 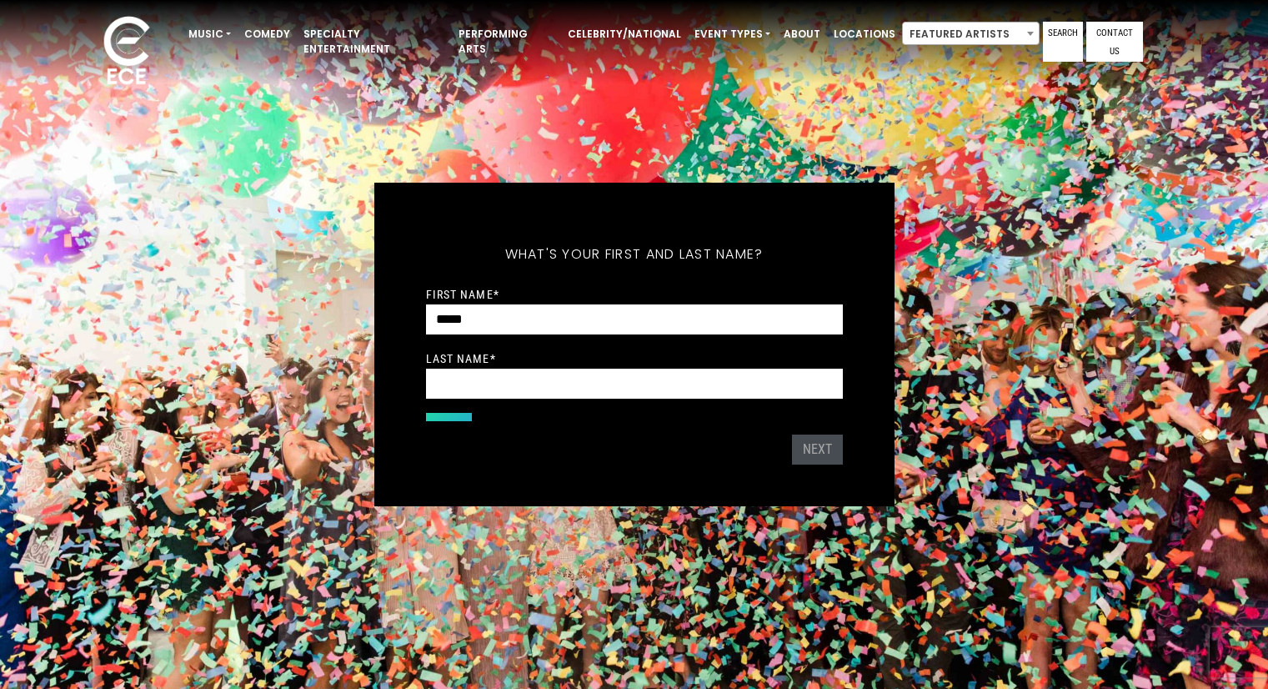 I want to click on a: Contact Us, so click(x=1115, y=42).